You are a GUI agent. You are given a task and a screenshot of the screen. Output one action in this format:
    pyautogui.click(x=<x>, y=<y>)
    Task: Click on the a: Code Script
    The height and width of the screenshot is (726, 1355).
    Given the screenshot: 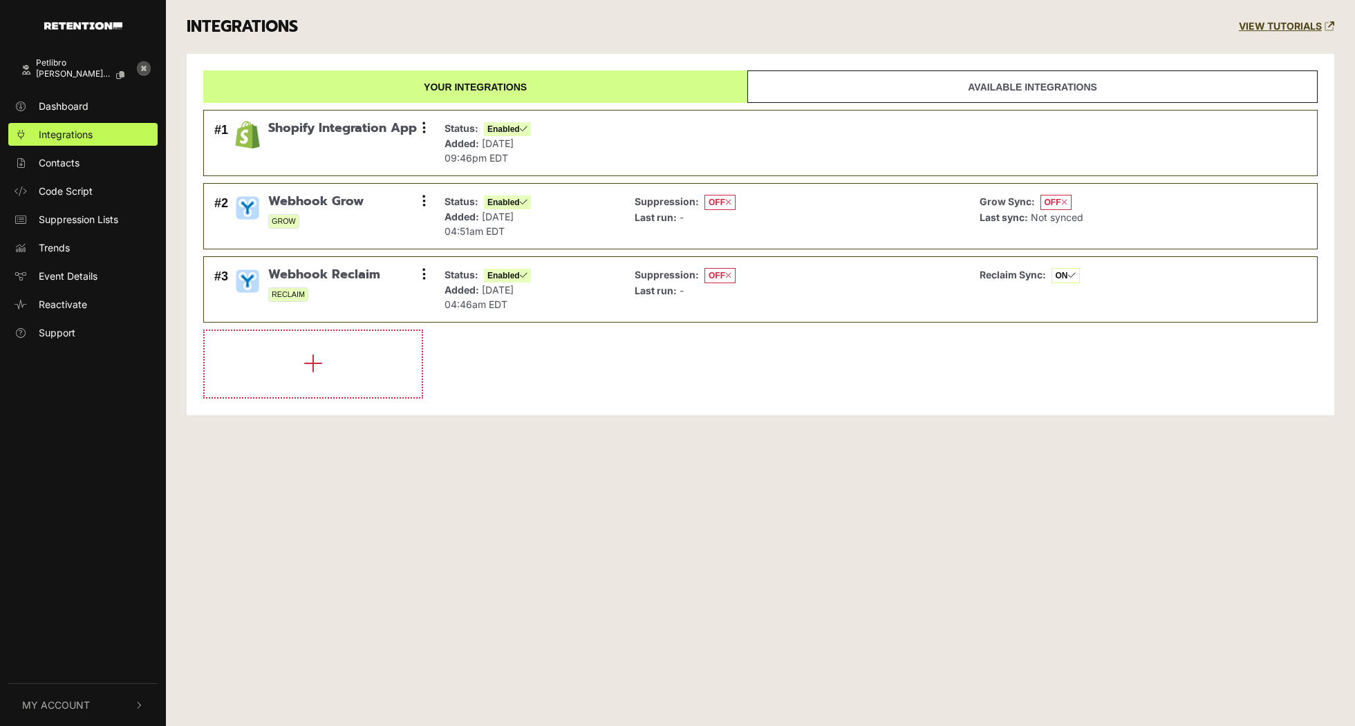 What is the action you would take?
    pyautogui.click(x=83, y=191)
    